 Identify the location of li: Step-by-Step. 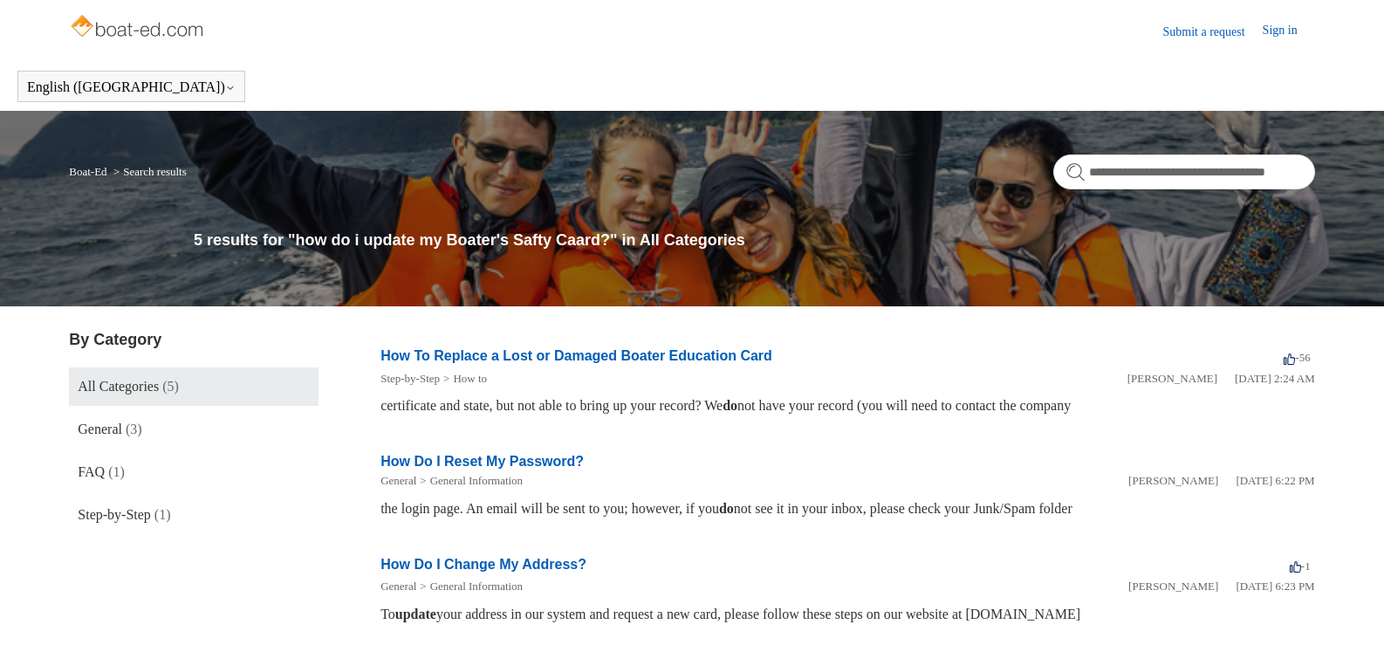
(410, 379).